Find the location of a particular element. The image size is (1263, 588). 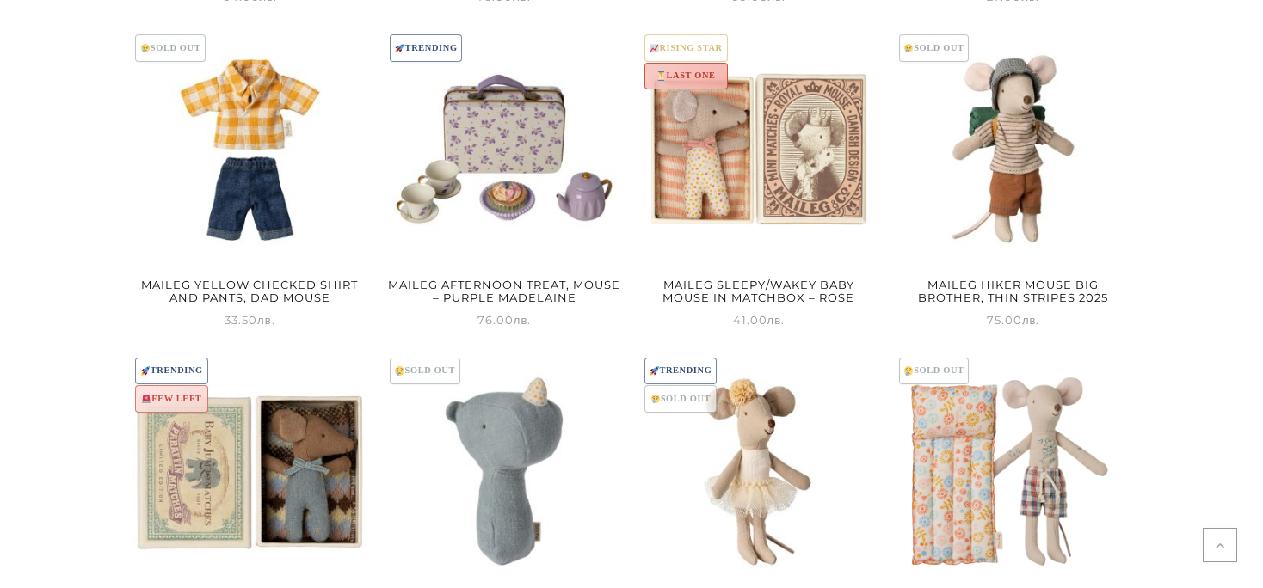

span: 75.00 is located at coordinates (1013, 320).